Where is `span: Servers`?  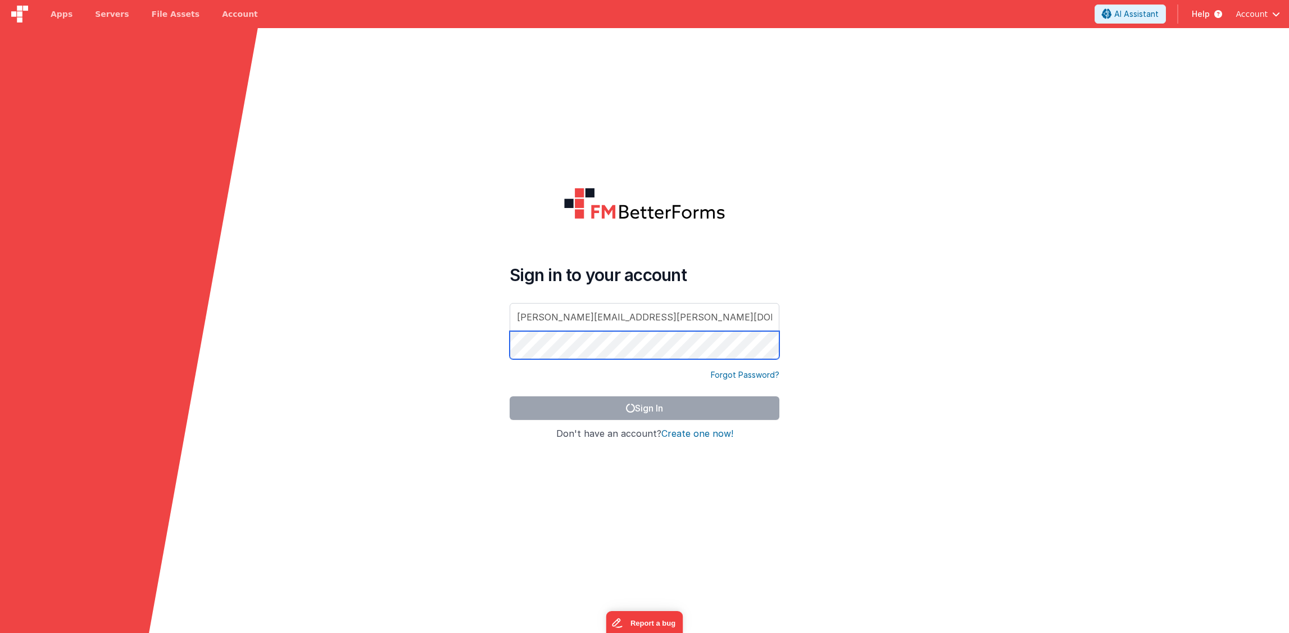 span: Servers is located at coordinates (112, 14).